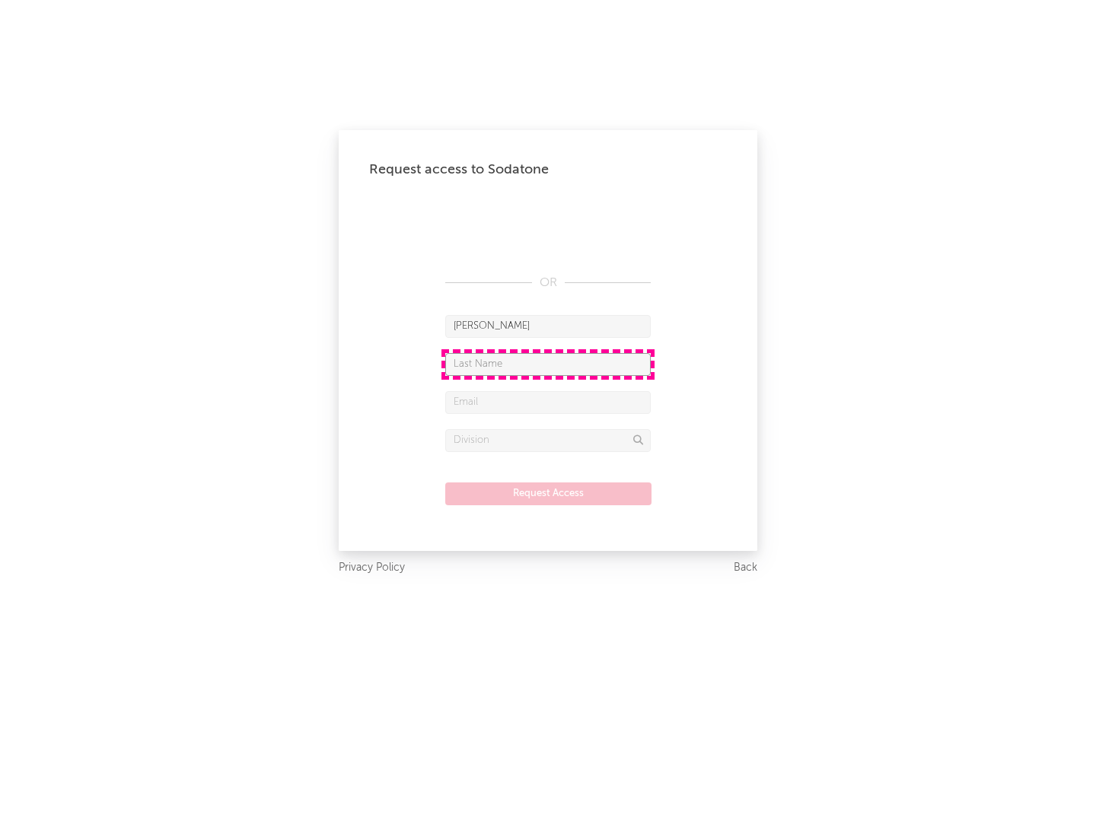 This screenshot has width=1096, height=837. What do you see at coordinates (548, 170) in the screenshot?
I see `div: Request access to Sodatone` at bounding box center [548, 170].